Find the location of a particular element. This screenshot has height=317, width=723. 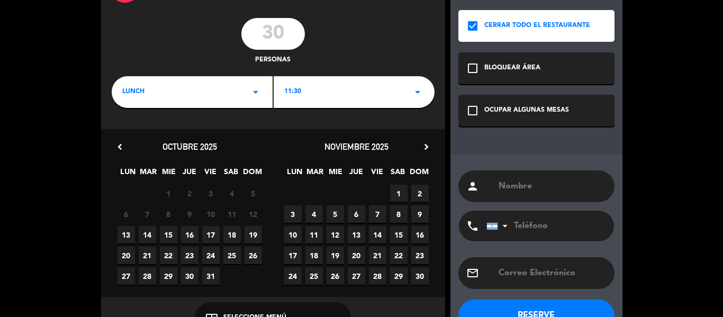

span: octubre 2025 is located at coordinates (189, 147).